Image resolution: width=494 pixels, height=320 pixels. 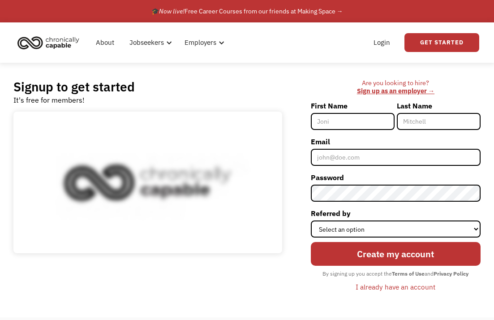 I want to click on div: It's free for members!, so click(x=49, y=100).